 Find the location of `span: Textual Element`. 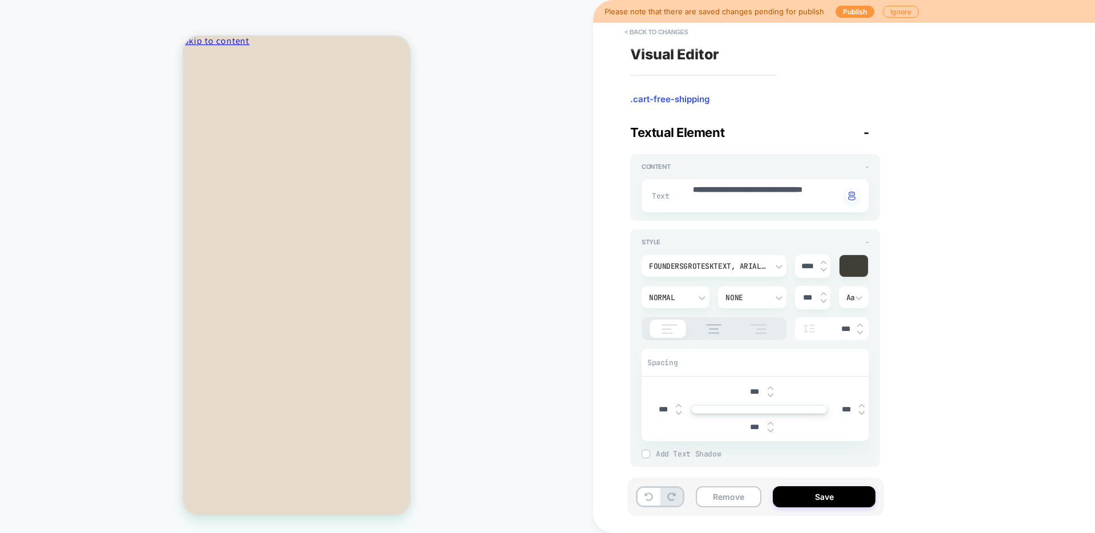

span: Textual Element is located at coordinates (677, 132).